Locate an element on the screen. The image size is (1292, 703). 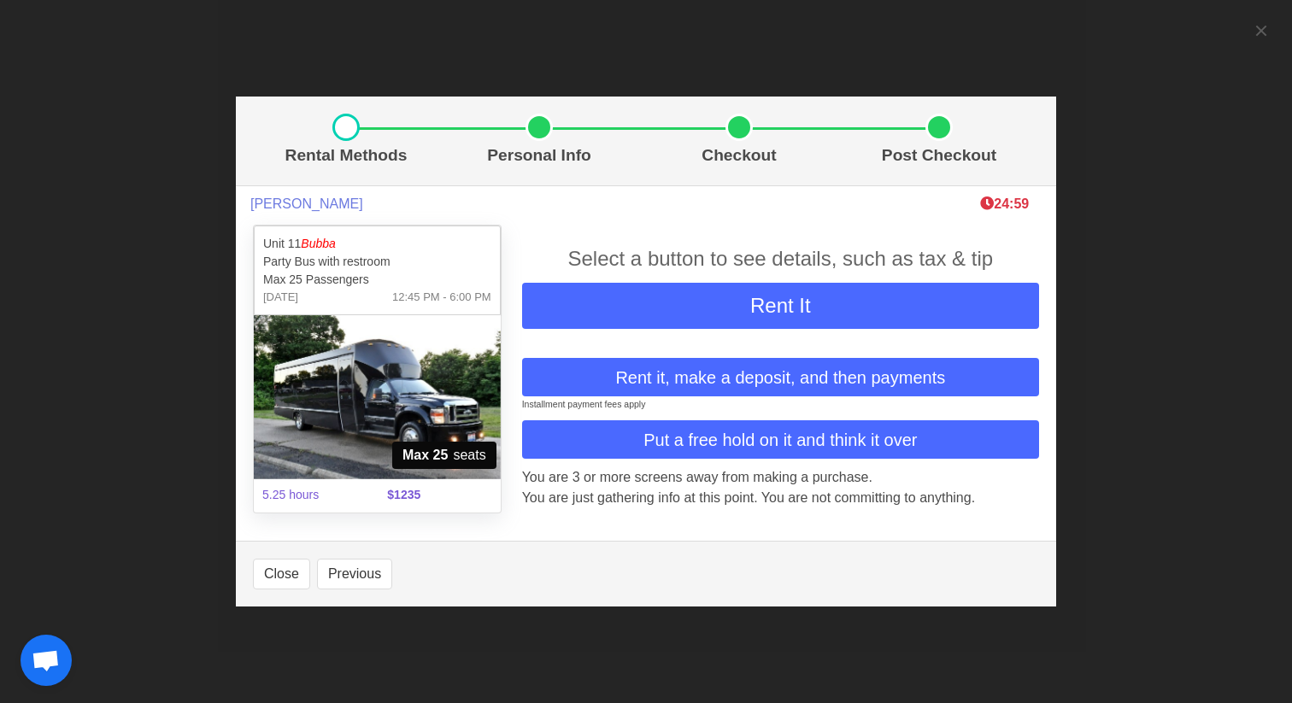
p: Post Checkout is located at coordinates (939, 156).